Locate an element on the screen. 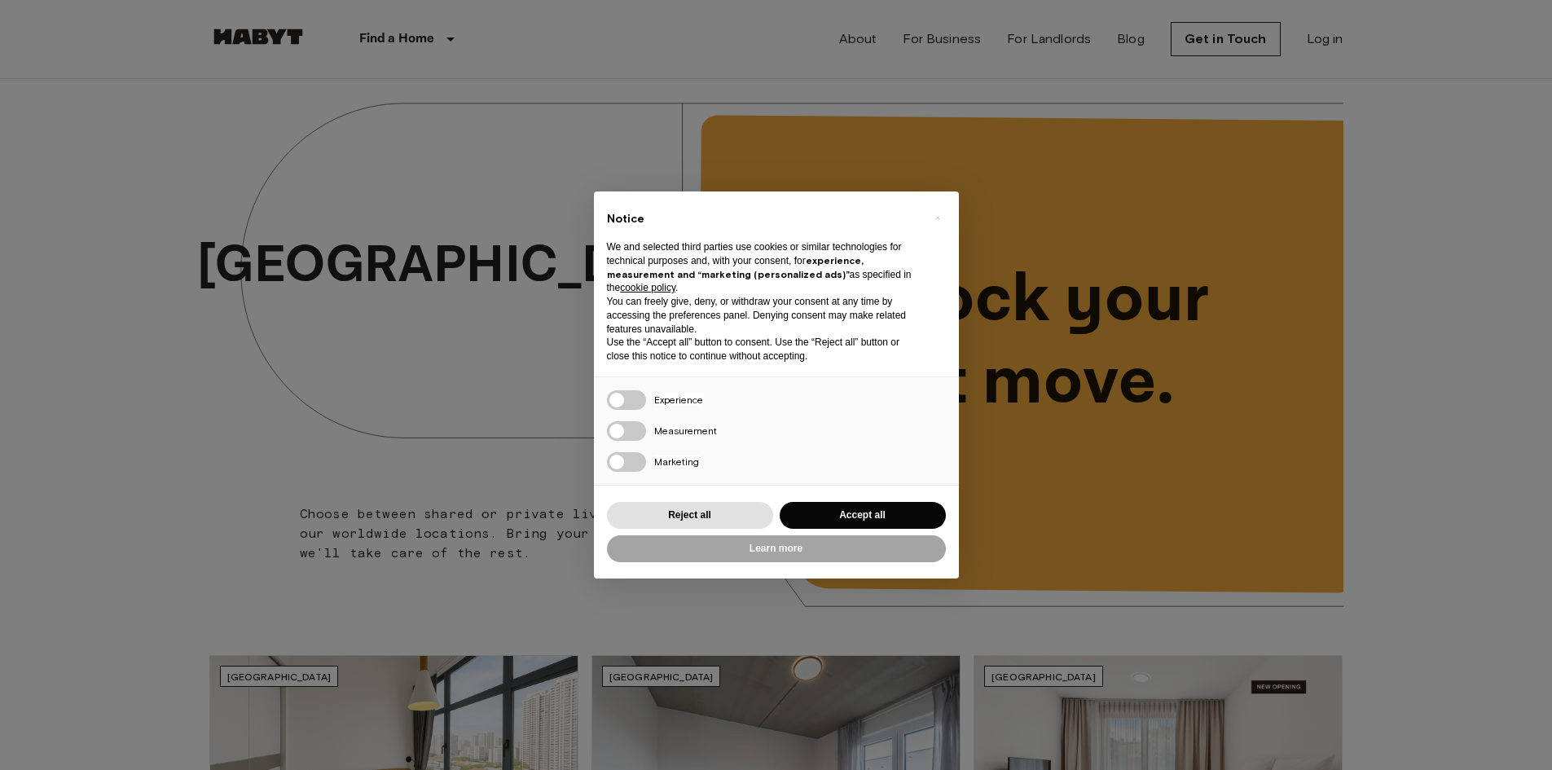  button: Accept all is located at coordinates (863, 515).